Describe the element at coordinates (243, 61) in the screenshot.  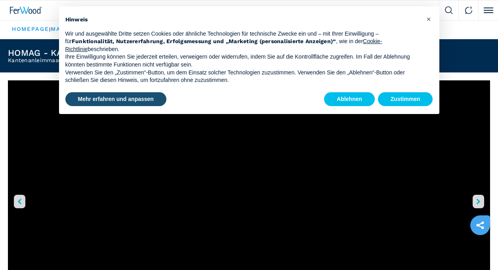
I see `p: Ihre Einwilligung können Sie jederzeit erteilen, verweigern oder widerrufen, indem Sie auf die Ko...` at that location.